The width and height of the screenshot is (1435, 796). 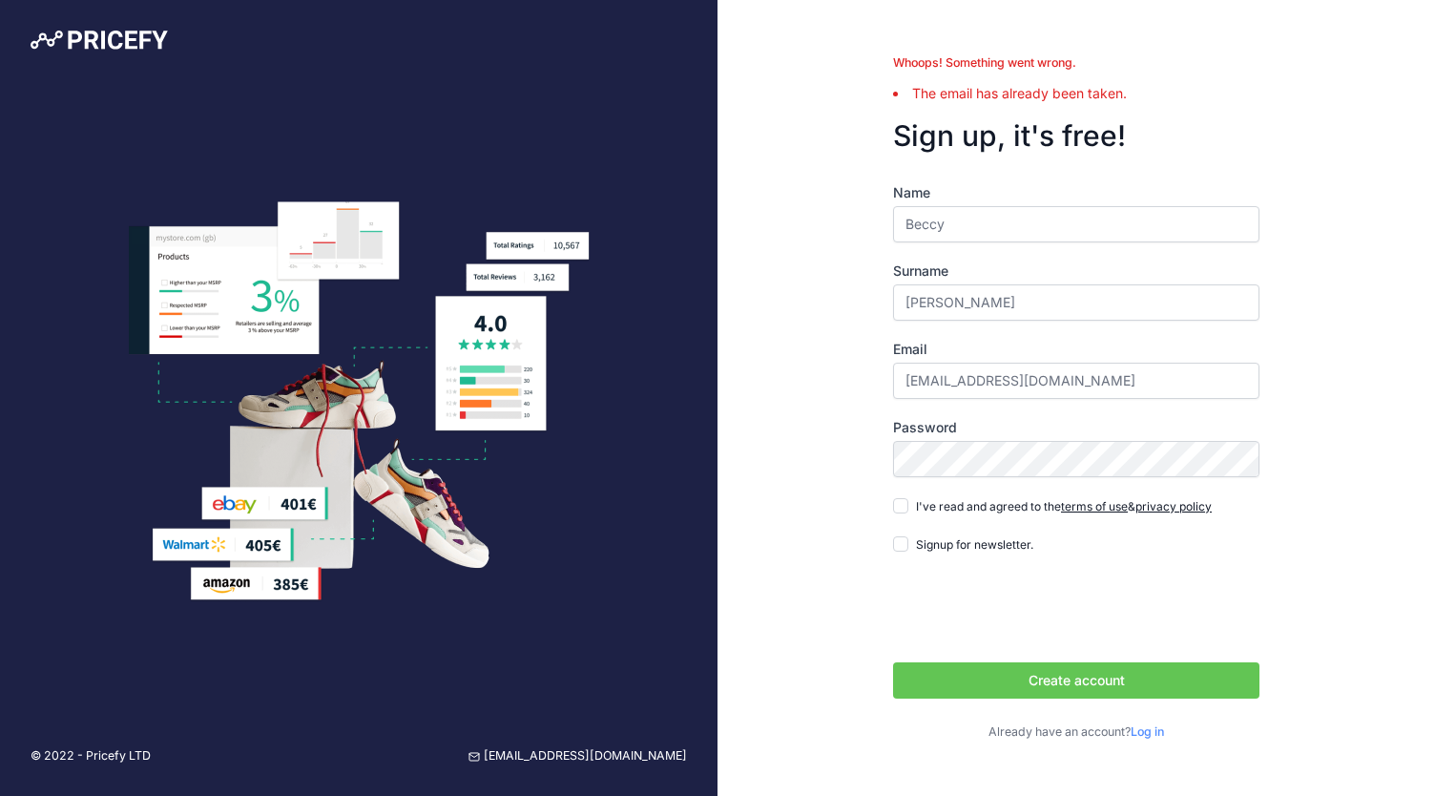 What do you see at coordinates (1076, 349) in the screenshot?
I see `label: Email` at bounding box center [1076, 349].